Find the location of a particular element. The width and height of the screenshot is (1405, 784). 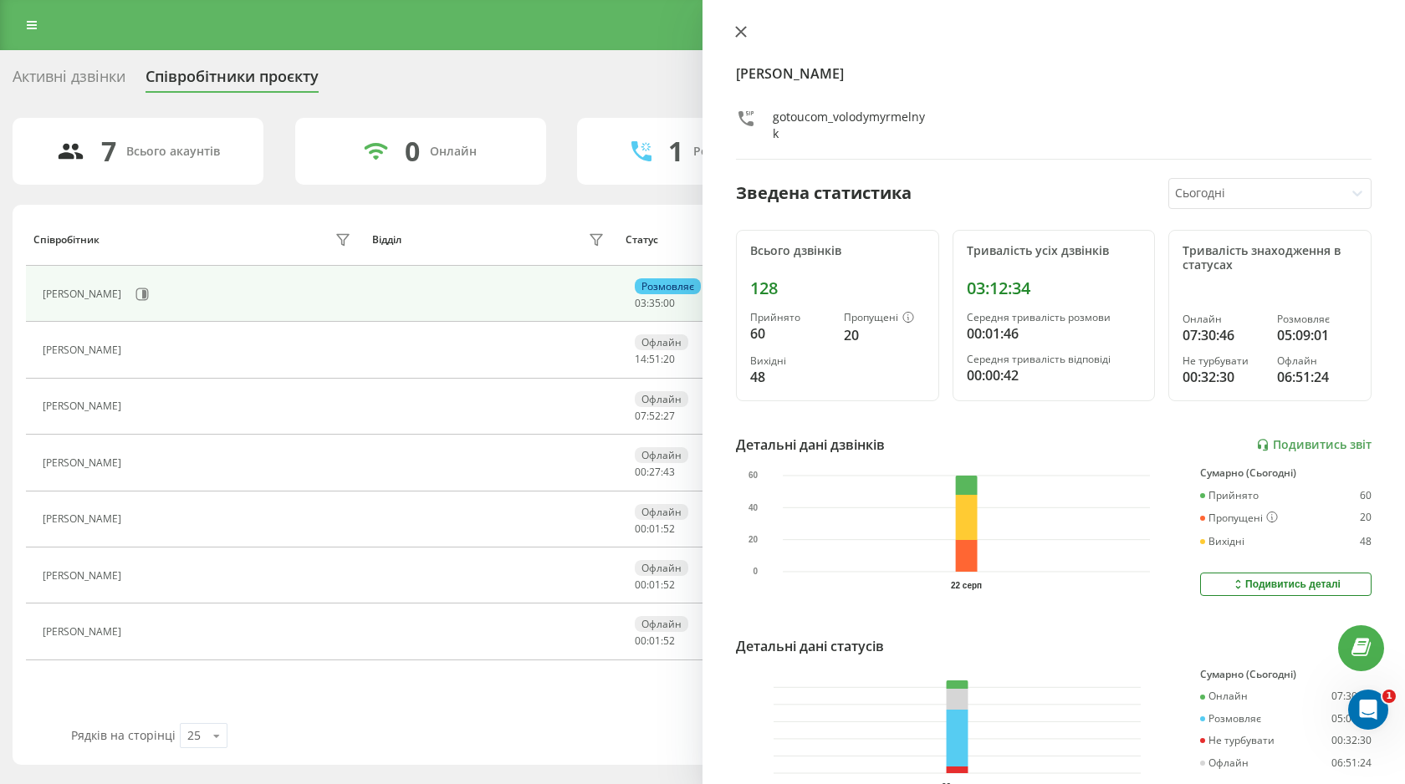

span: Рядків на сторінці is located at coordinates (123, 735).